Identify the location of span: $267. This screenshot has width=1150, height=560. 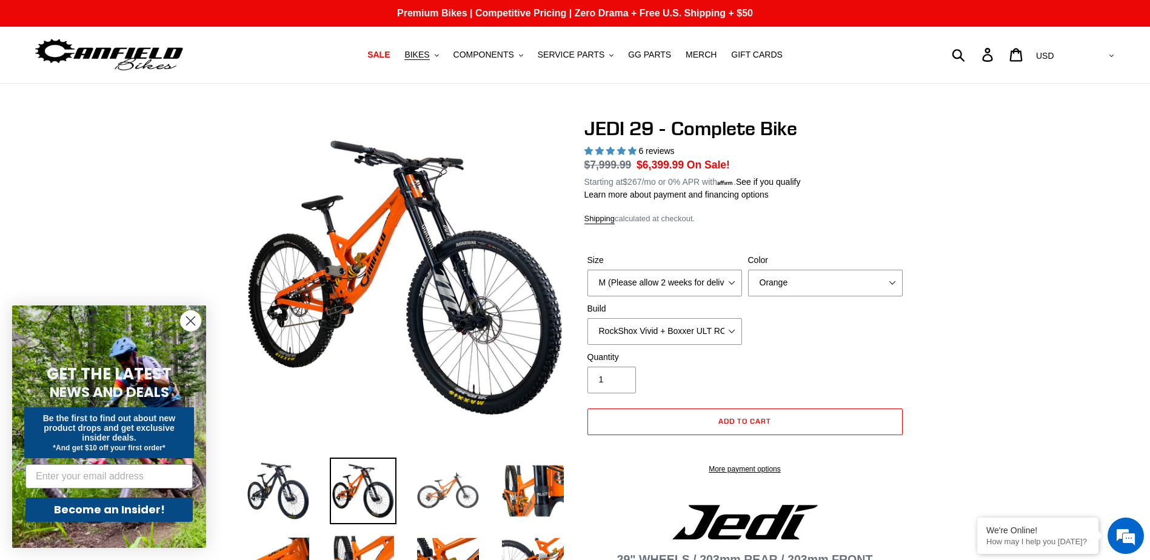
(632, 182).